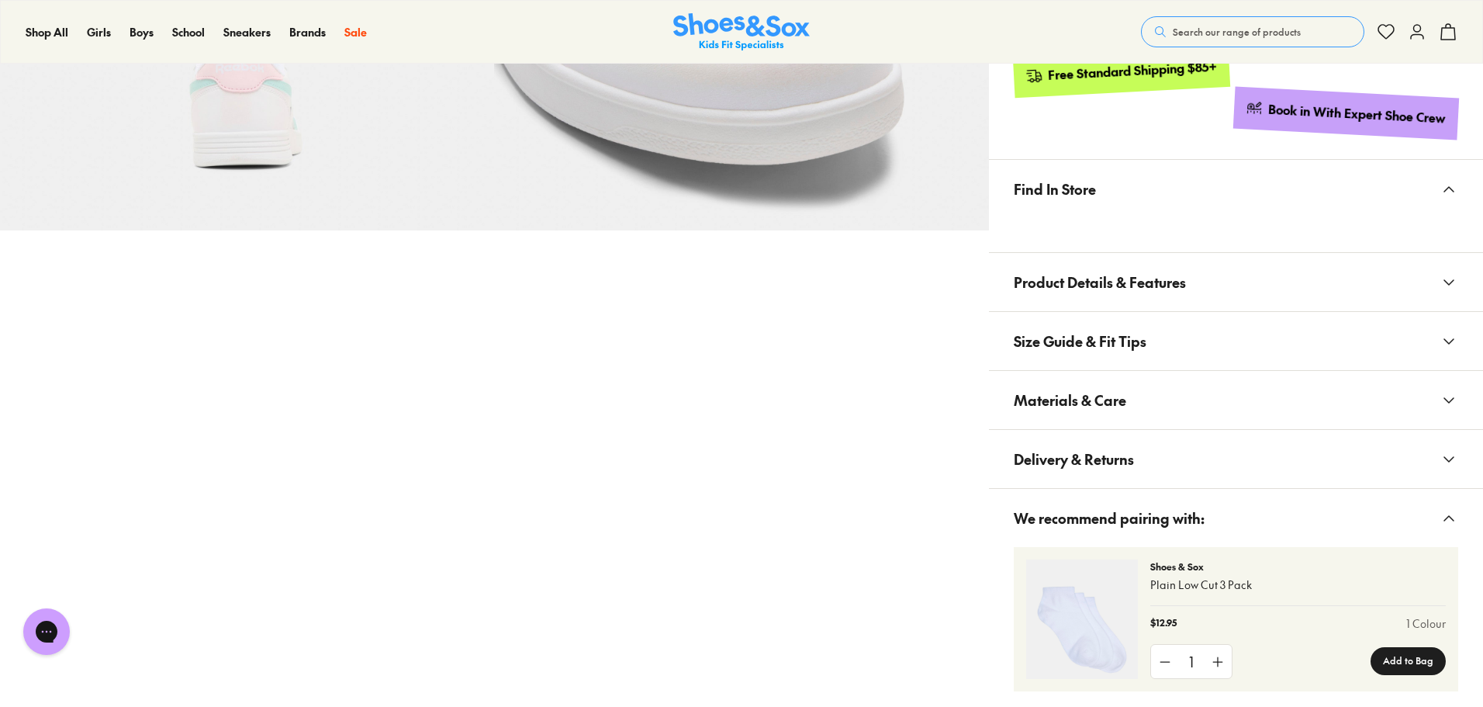  What do you see at coordinates (1070, 399) in the screenshot?
I see `span: Materials & Care` at bounding box center [1070, 399].